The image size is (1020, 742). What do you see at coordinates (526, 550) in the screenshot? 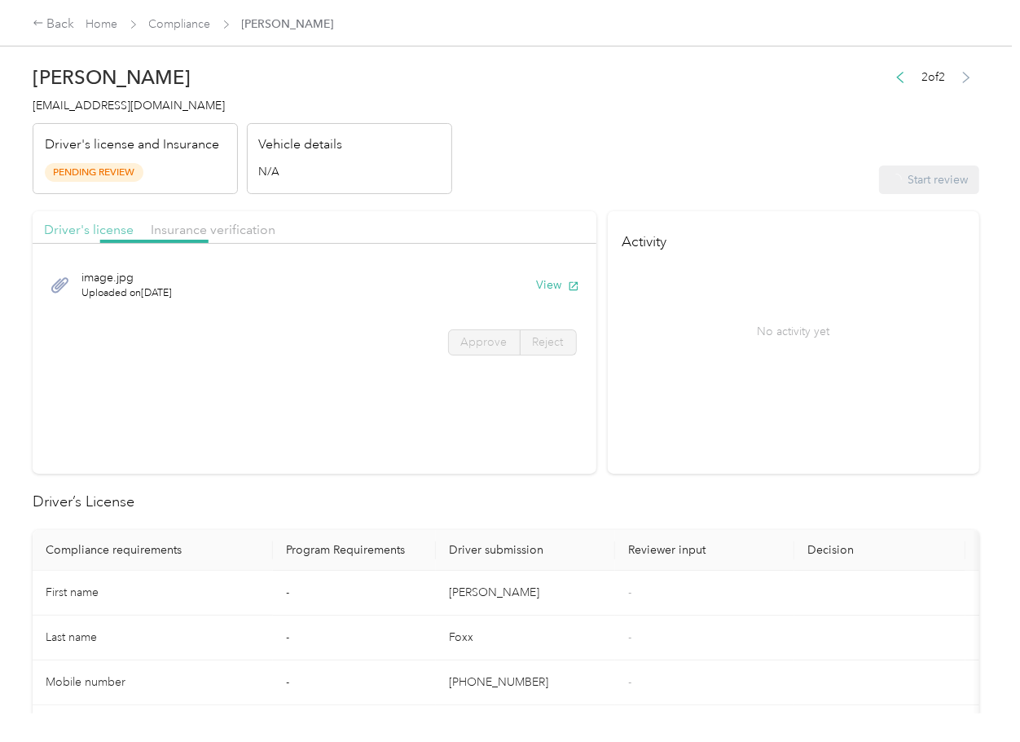
I see `th: Driver submission` at bounding box center [526, 550].